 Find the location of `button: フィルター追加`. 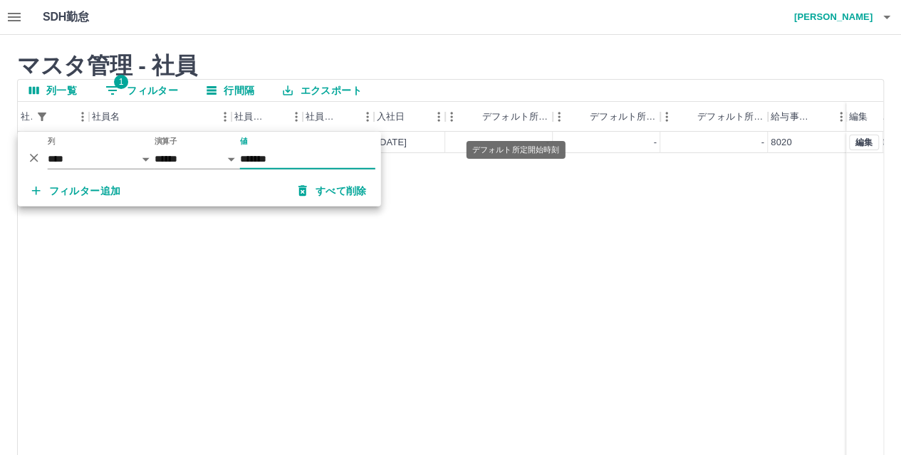

button: フィルター追加 is located at coordinates (76, 191).